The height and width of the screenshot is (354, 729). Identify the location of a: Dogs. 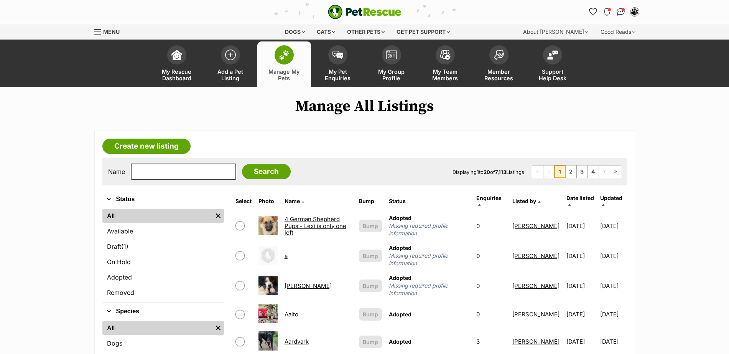
(163, 343).